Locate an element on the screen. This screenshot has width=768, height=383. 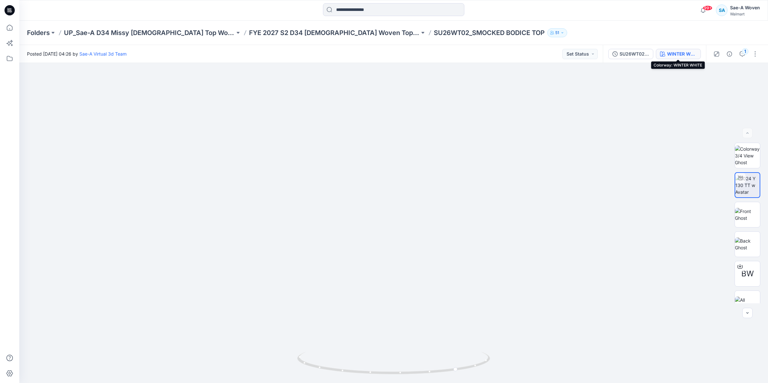
div: SA is located at coordinates (722, 10).